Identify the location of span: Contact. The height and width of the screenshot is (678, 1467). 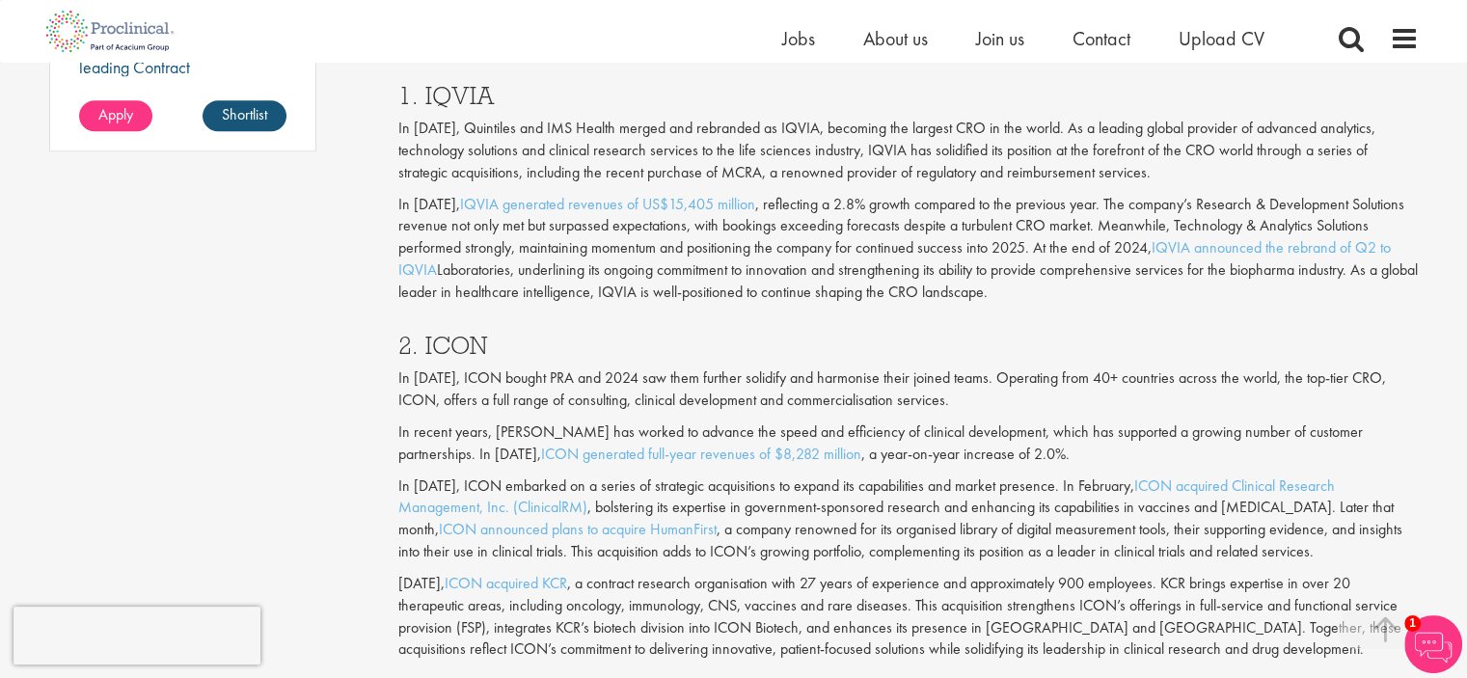
(1101, 39).